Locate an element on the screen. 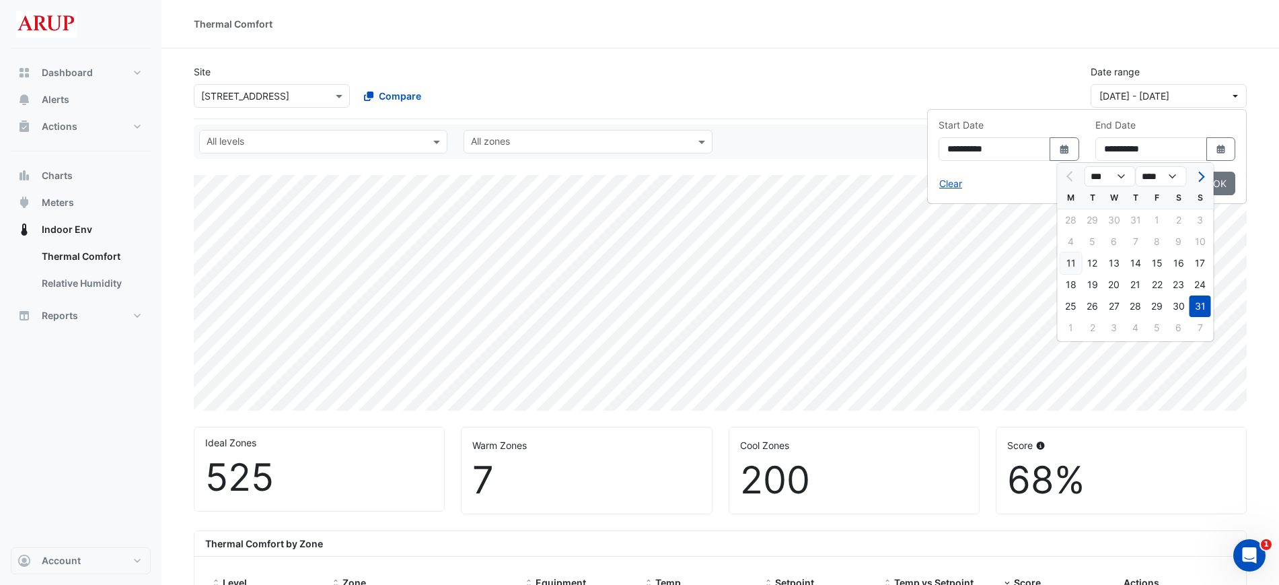 The width and height of the screenshot is (1279, 585). span: Charts is located at coordinates (57, 176).